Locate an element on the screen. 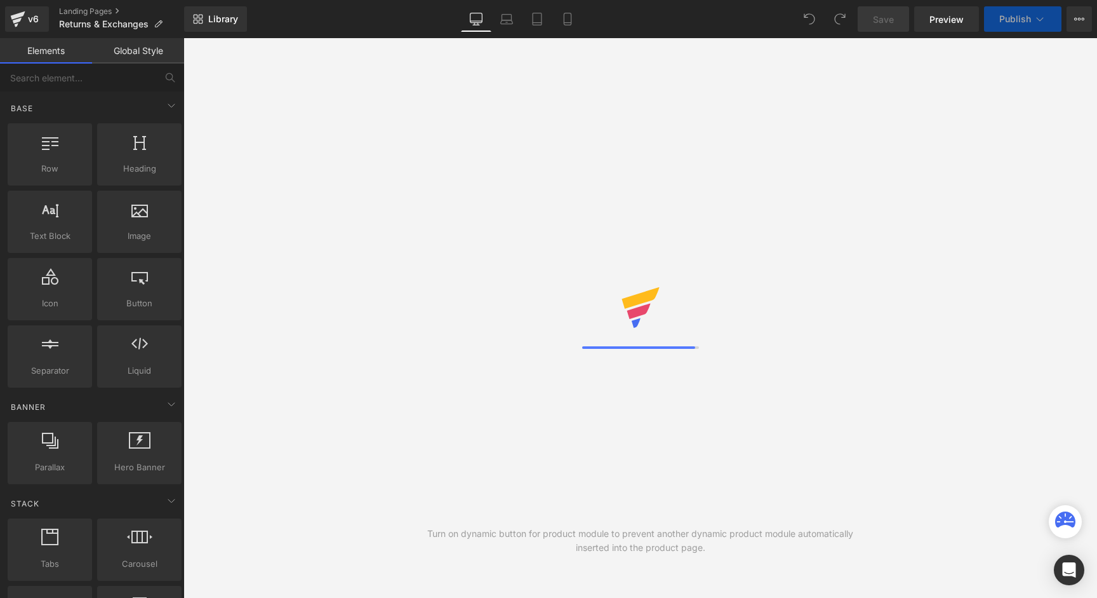 The height and width of the screenshot is (598, 1097). span: Stack is located at coordinates (25, 503).